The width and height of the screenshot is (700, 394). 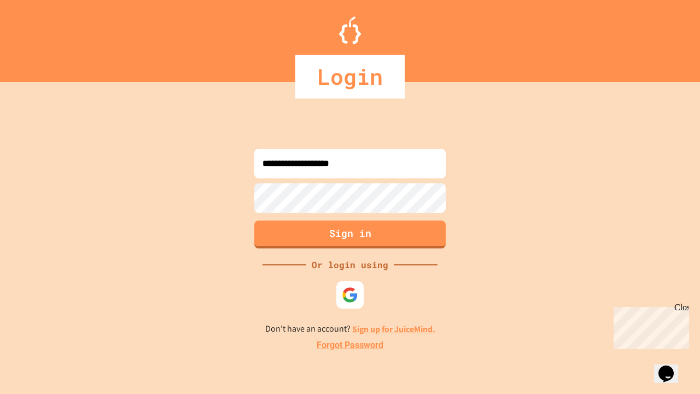 What do you see at coordinates (394, 329) in the screenshot?
I see `a: Sign up for JuiceMind.` at bounding box center [394, 329].